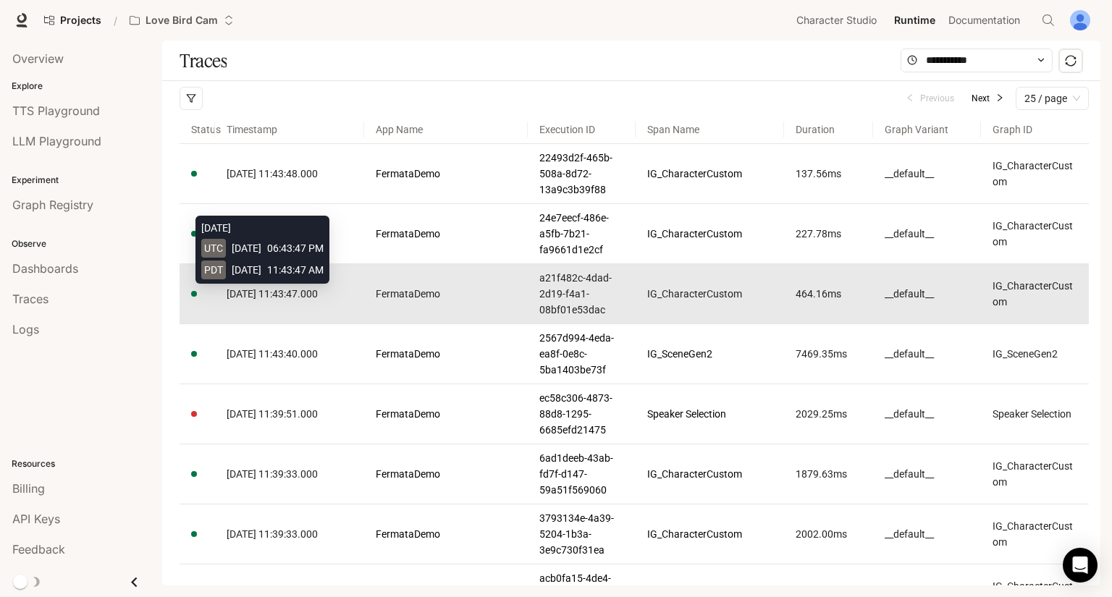 This screenshot has width=1112, height=597. Describe the element at coordinates (829, 534) in the screenshot. I see `a: 2002.00ms` at that location.